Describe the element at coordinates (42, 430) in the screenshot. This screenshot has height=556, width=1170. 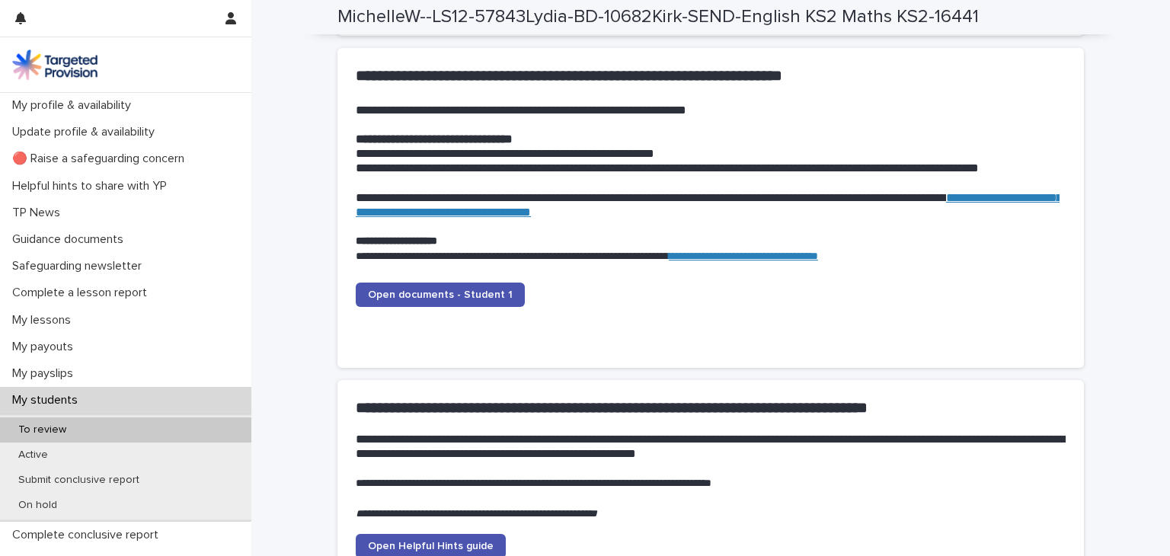
I see `p: To review` at that location.